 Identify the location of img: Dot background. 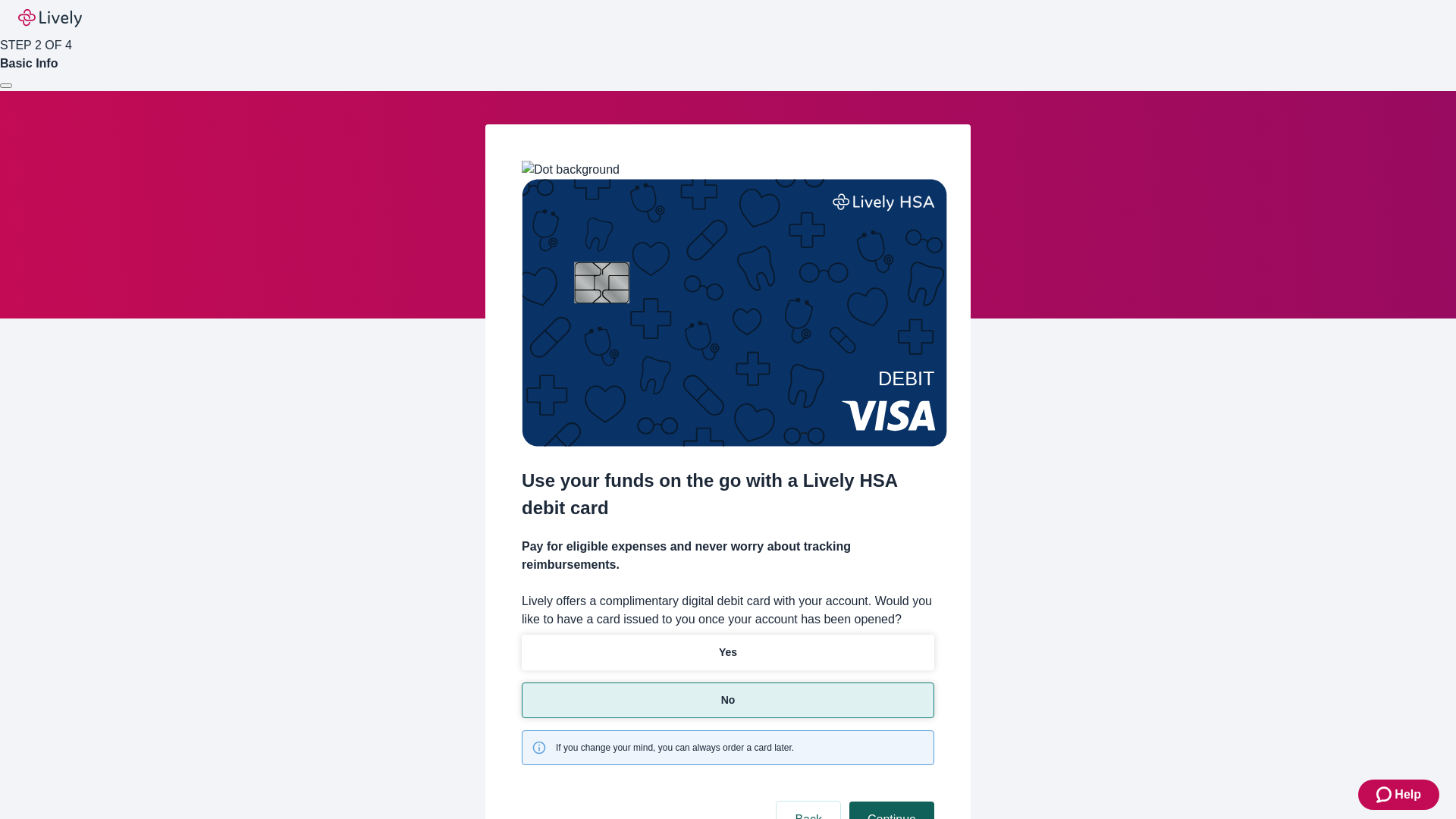
(570, 170).